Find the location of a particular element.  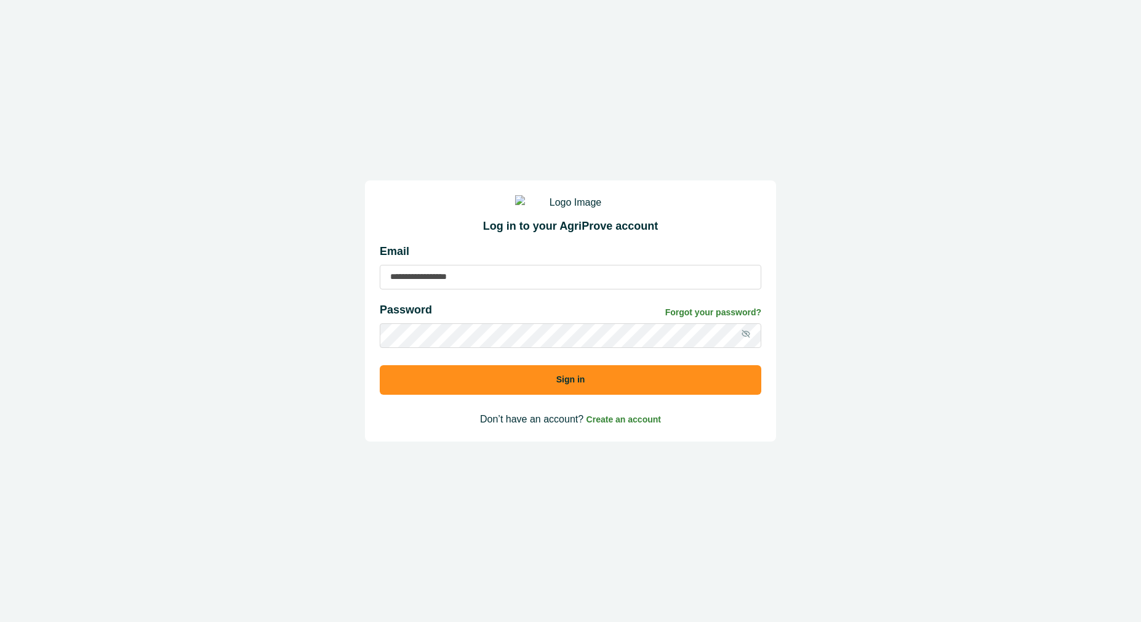

span: Forgot your password? is located at coordinates (713, 312).